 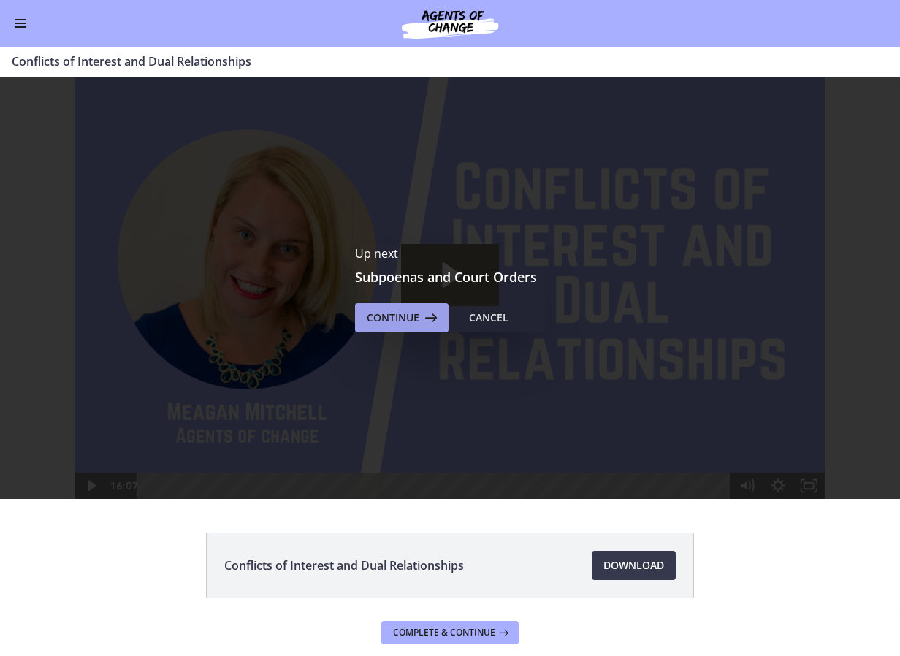 What do you see at coordinates (20, 23) in the screenshot?
I see `button: Enable menu` at bounding box center [20, 23].